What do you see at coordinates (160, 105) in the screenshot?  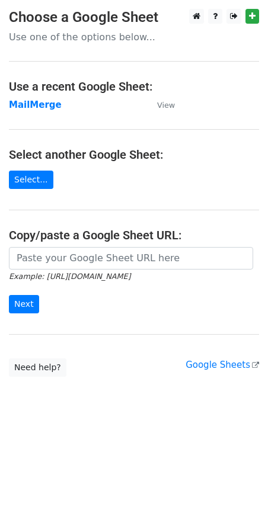 I see `a: View` at bounding box center [160, 105].